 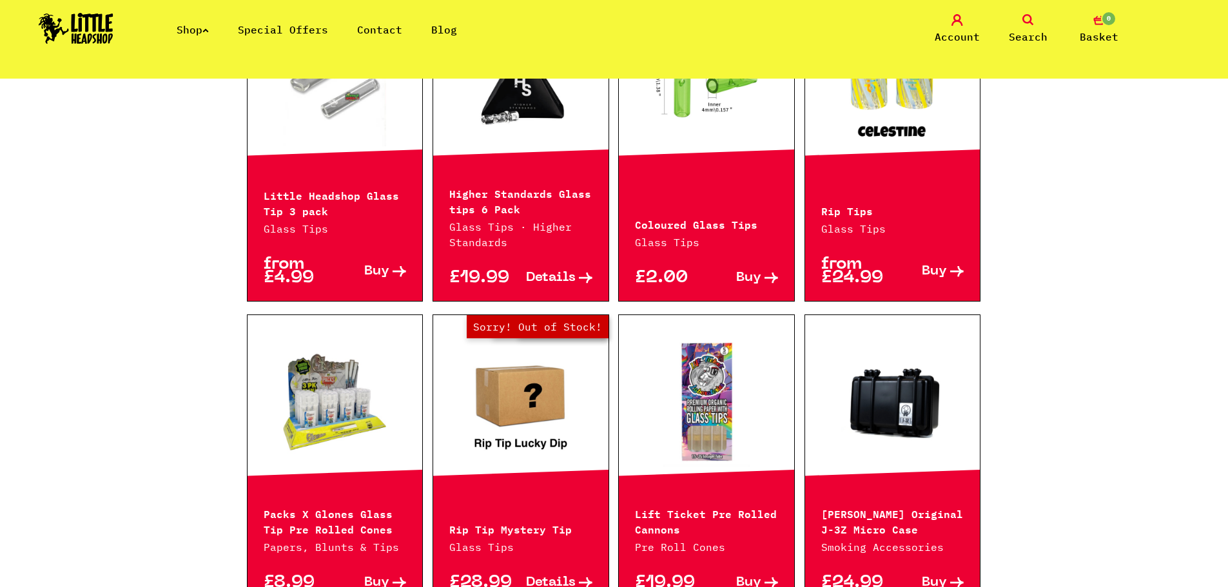 What do you see at coordinates (706, 224) in the screenshot?
I see `p: Coloured Glass Tips` at bounding box center [706, 224].